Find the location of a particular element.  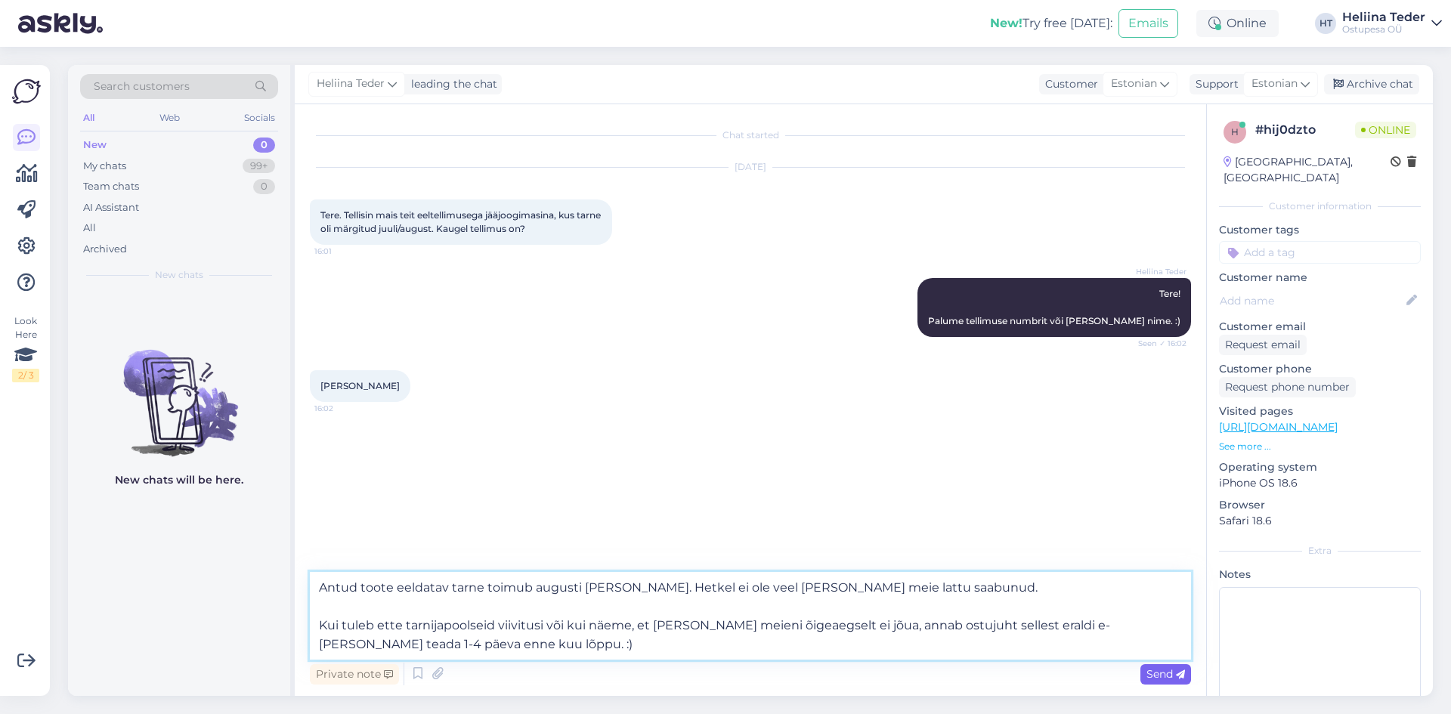

p: Customer tags is located at coordinates (1320, 230).